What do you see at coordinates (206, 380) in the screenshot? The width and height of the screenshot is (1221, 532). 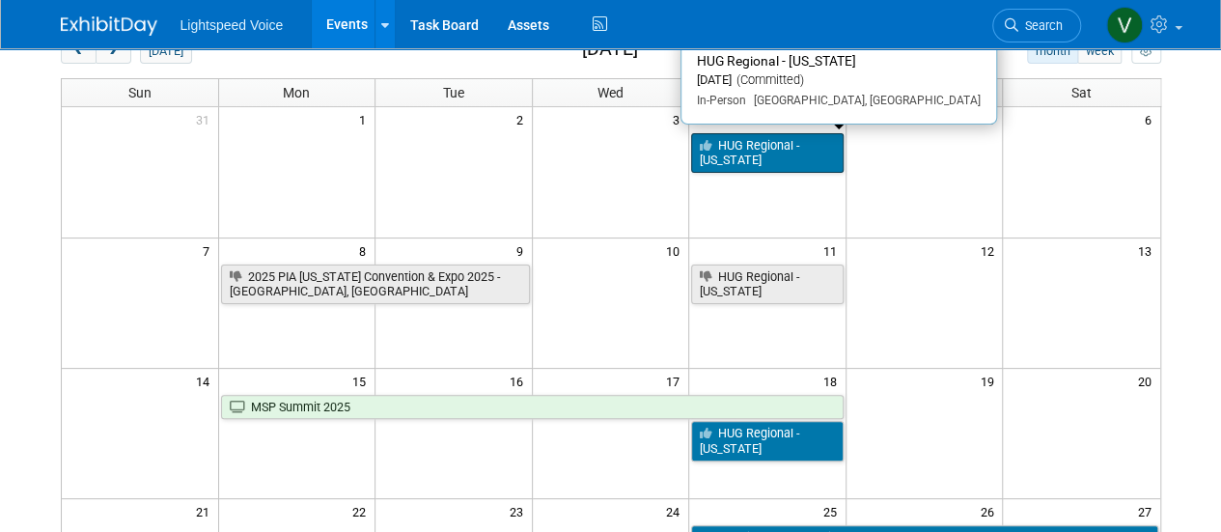 I see `span: 14` at bounding box center [206, 380].